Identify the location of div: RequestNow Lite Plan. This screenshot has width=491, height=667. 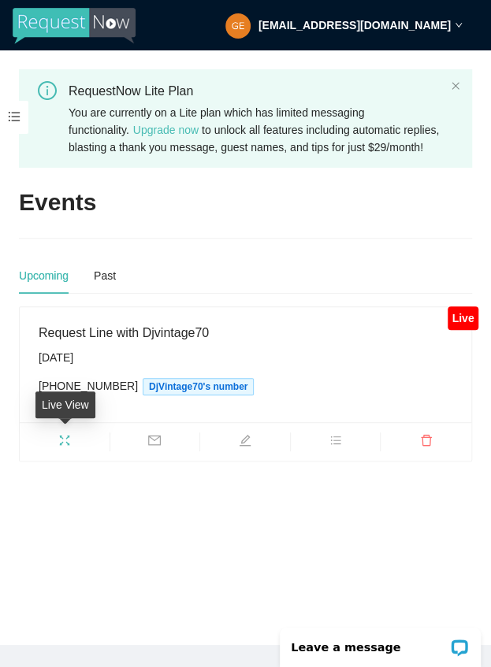
(256, 91).